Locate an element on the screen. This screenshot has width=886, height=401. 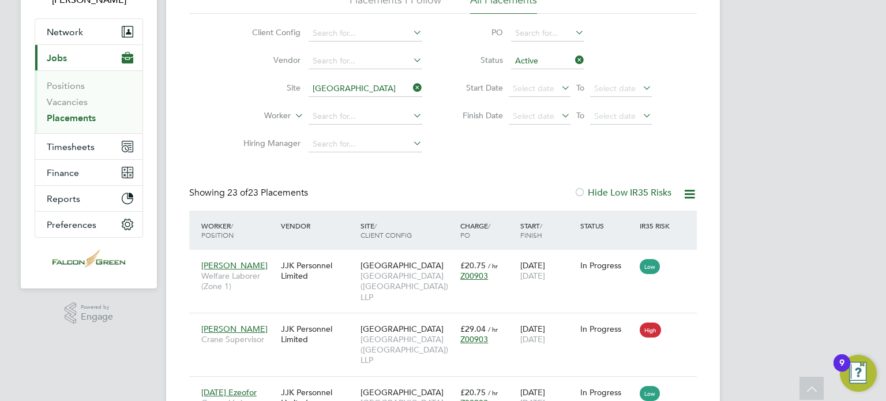
div: Status is located at coordinates (607, 226).